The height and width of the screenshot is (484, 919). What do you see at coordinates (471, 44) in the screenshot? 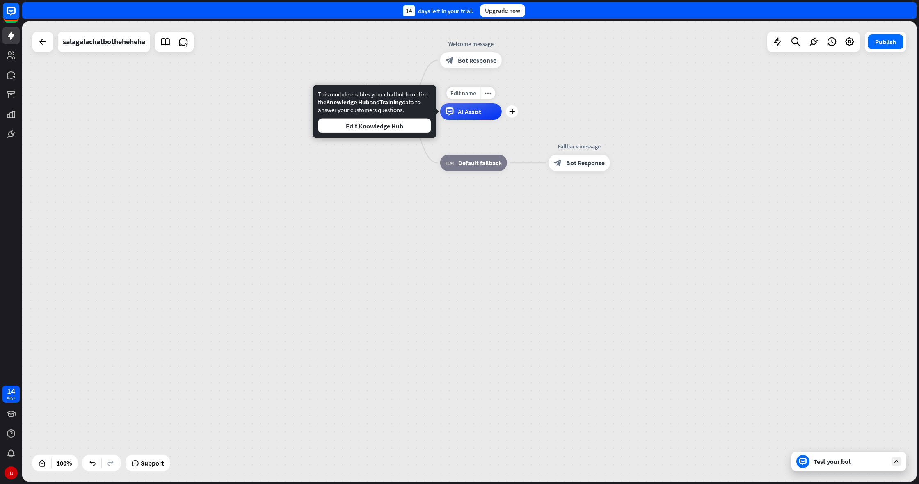
I see `div: Welcome message` at bounding box center [471, 44].